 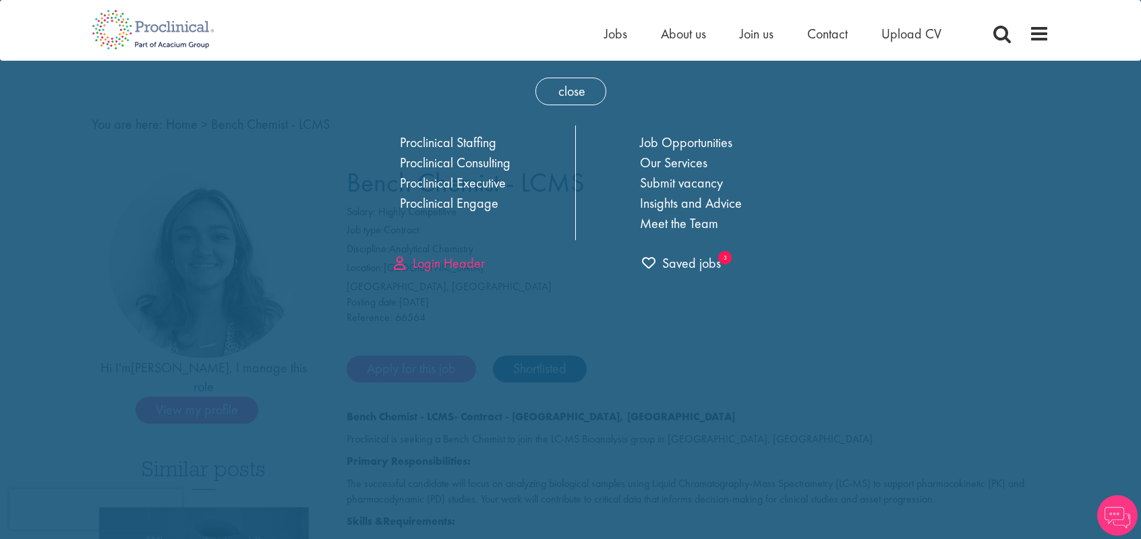 I want to click on a: 3 jobs in shortlist, so click(x=681, y=263).